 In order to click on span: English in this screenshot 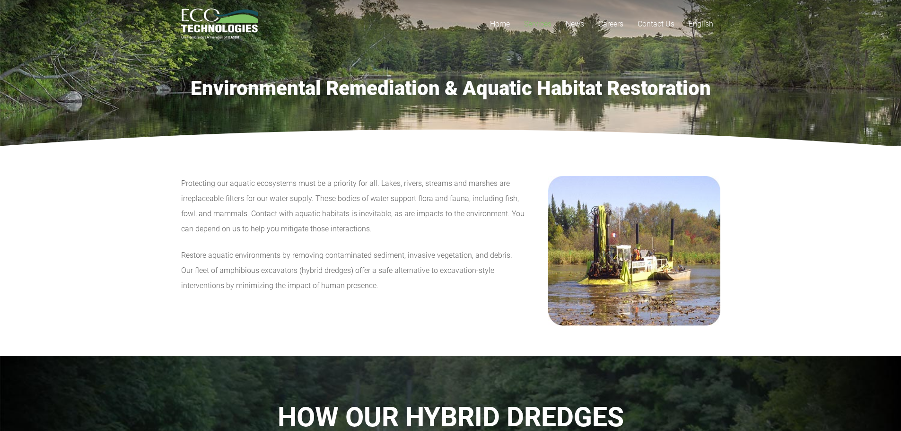, I will do `click(701, 24)`.